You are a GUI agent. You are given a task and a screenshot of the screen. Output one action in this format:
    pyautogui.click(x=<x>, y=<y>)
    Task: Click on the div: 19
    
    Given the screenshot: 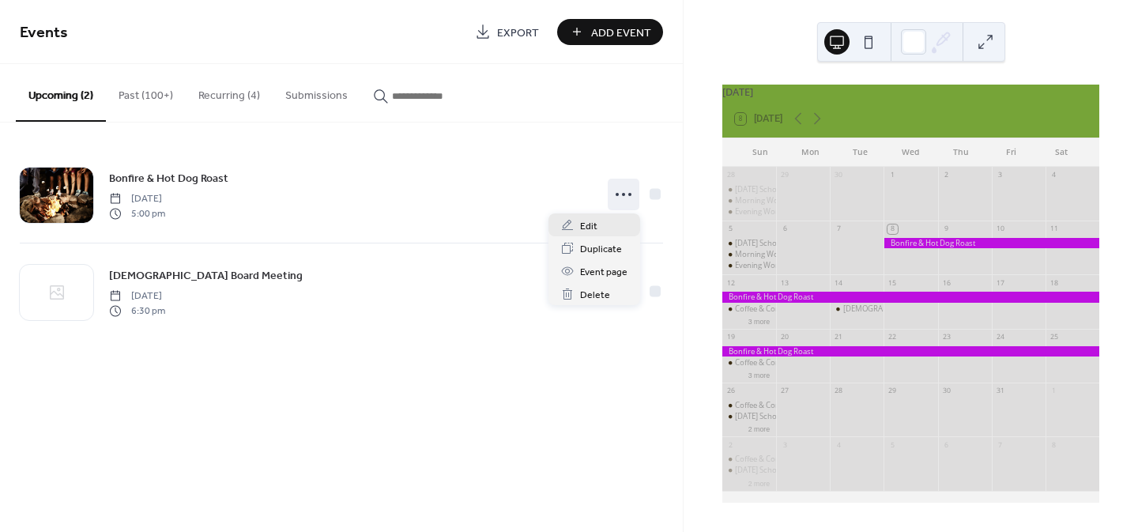 What is the action you would take?
    pyautogui.click(x=731, y=337)
    